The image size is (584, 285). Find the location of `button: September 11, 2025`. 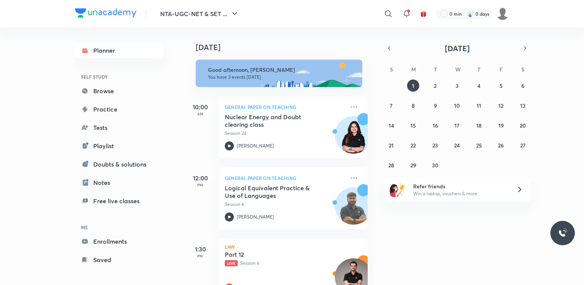

button: September 11, 2025 is located at coordinates (479, 105).